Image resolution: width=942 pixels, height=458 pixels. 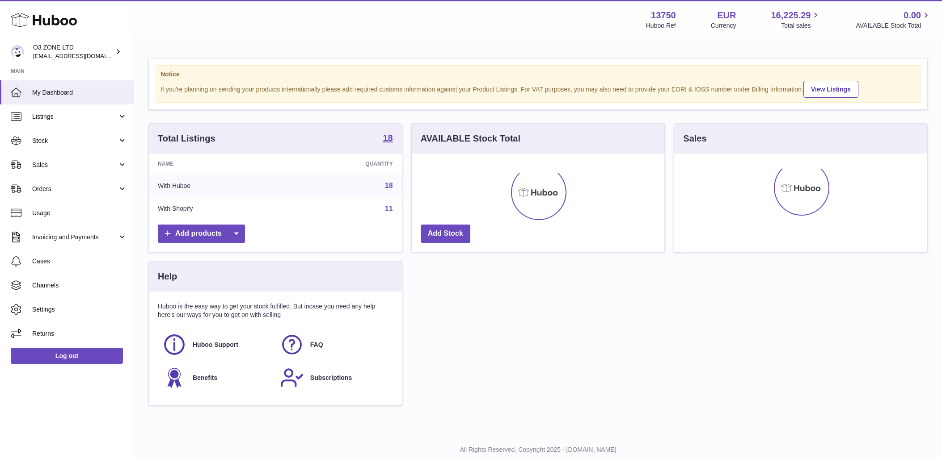 I want to click on span: Orders, so click(x=75, y=189).